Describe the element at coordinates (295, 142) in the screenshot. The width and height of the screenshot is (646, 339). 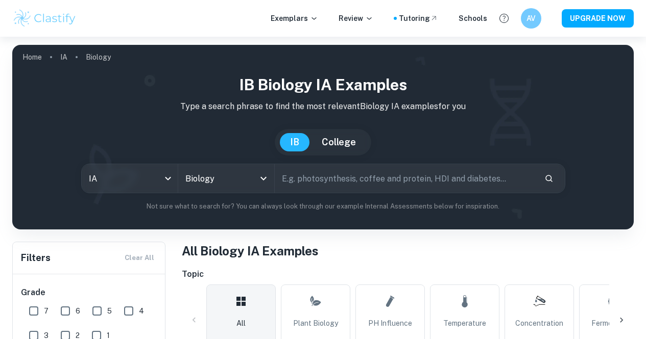
I see `button: IB` at that location.